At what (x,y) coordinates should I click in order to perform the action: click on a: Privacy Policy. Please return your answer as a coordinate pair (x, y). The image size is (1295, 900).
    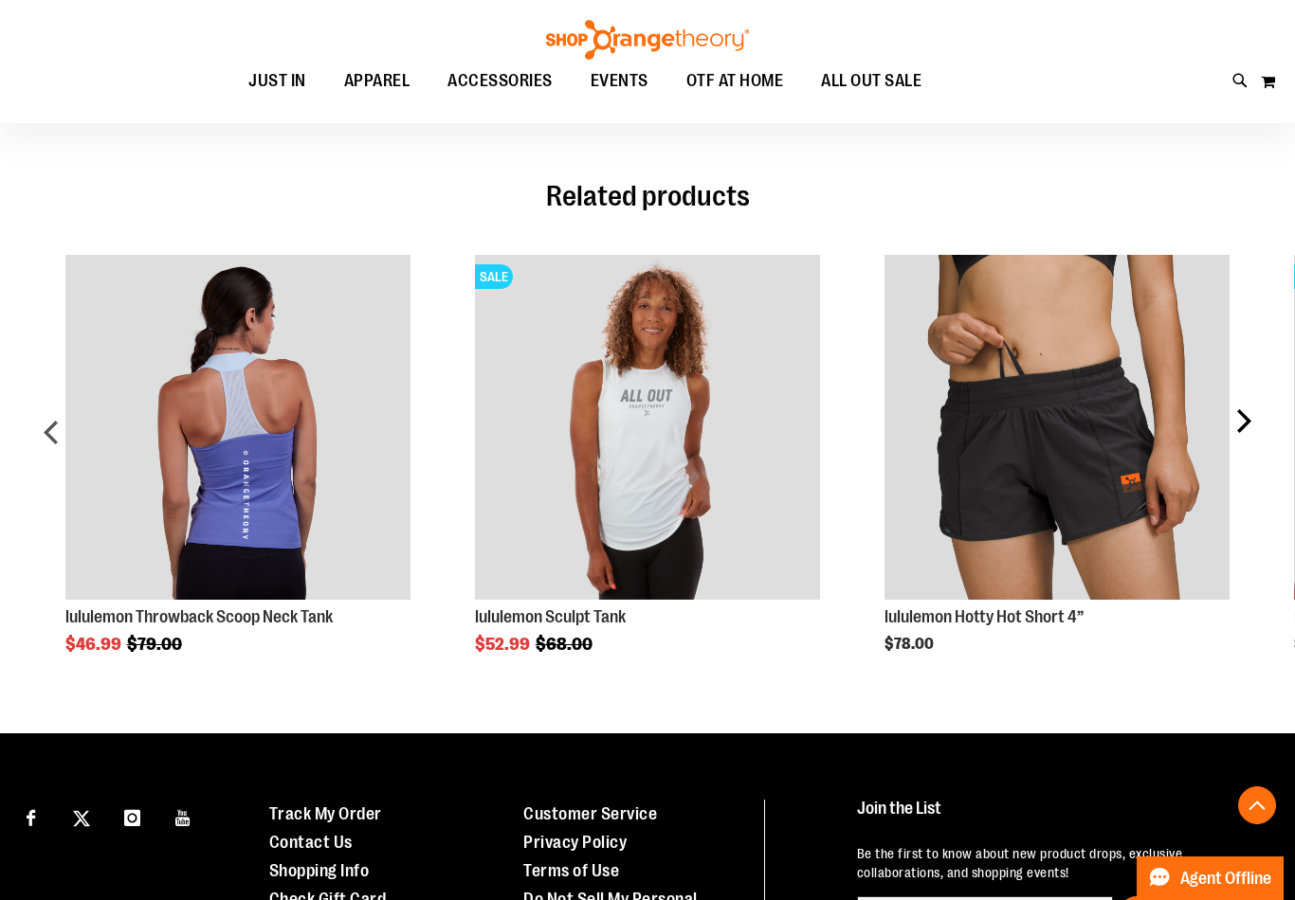
    Looking at the image, I should click on (574, 843).